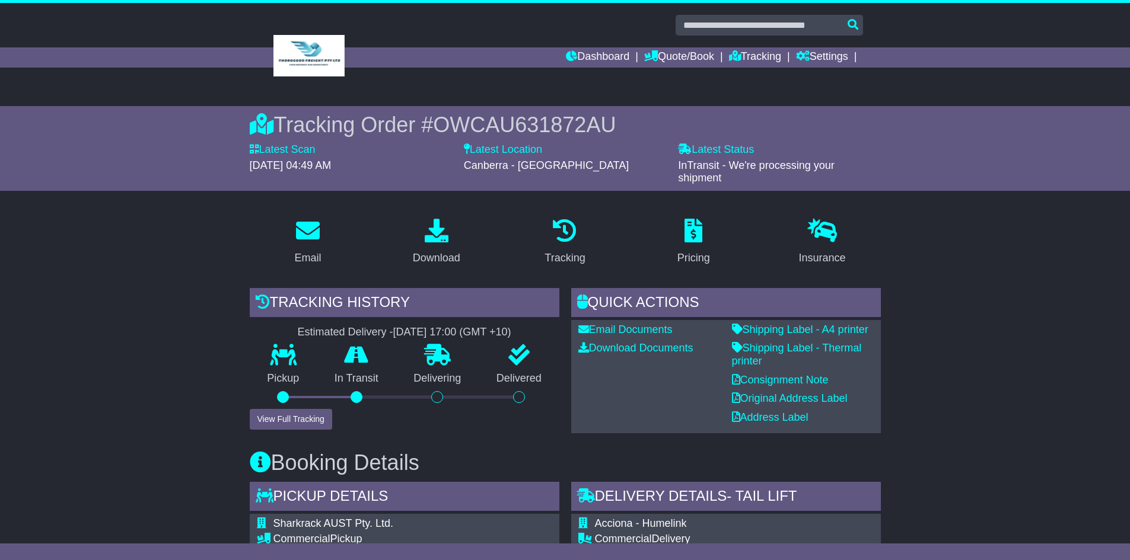 The width and height of the screenshot is (1130, 560). What do you see at coordinates (625, 330) in the screenshot?
I see `a: Email Documents` at bounding box center [625, 330].